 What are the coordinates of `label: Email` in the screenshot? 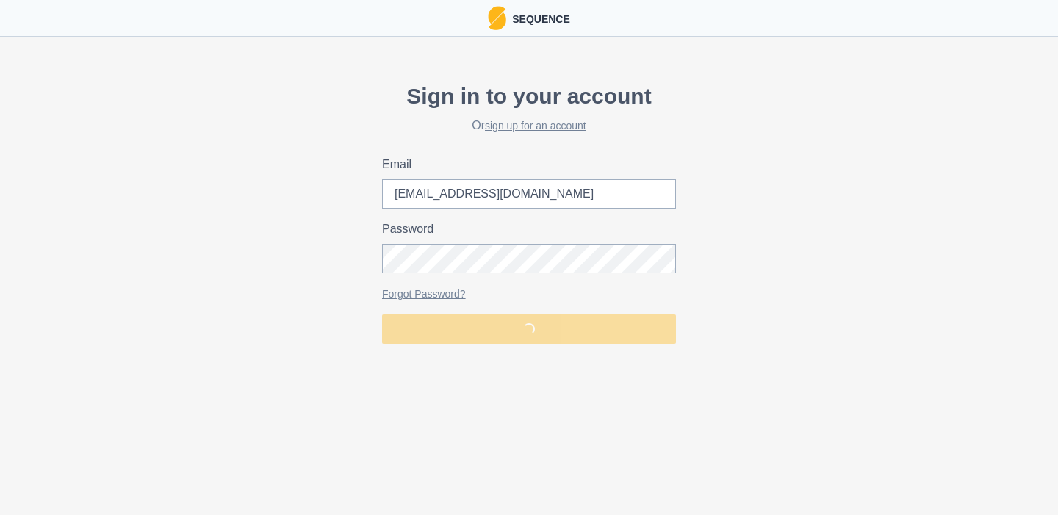 It's located at (525, 165).